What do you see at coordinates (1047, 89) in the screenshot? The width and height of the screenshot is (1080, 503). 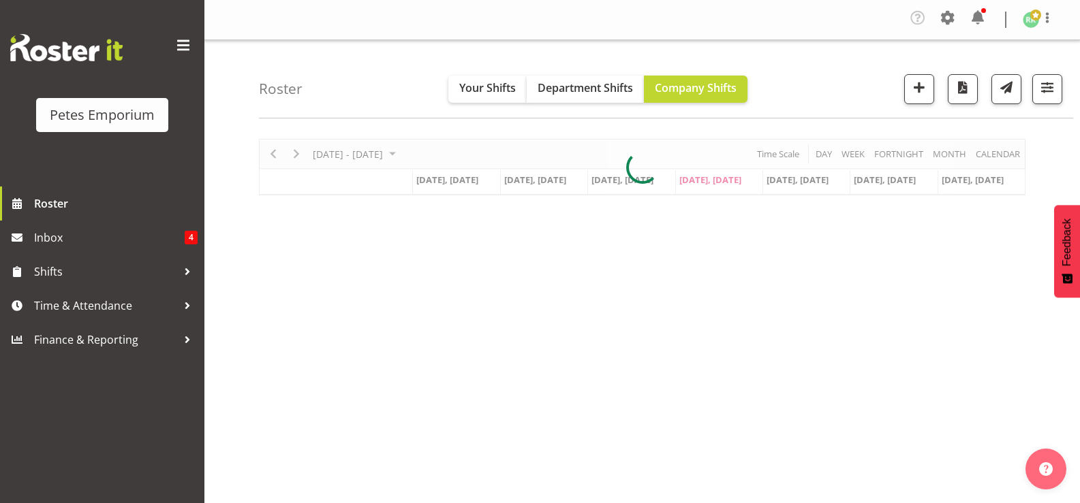 I see `button: Filter Shifts` at bounding box center [1047, 89].